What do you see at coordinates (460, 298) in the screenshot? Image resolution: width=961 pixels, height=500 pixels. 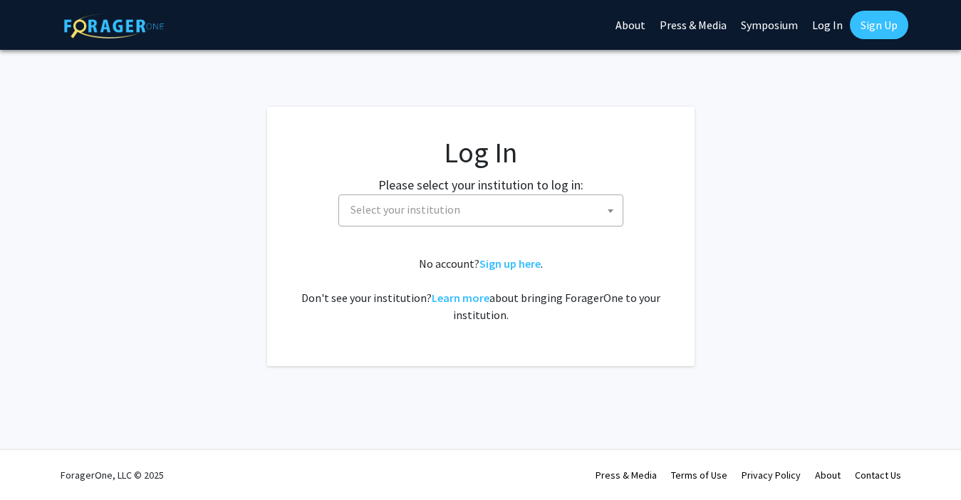 I see `a: Learn more about bringing ForagerOne to your institution` at bounding box center [460, 298].